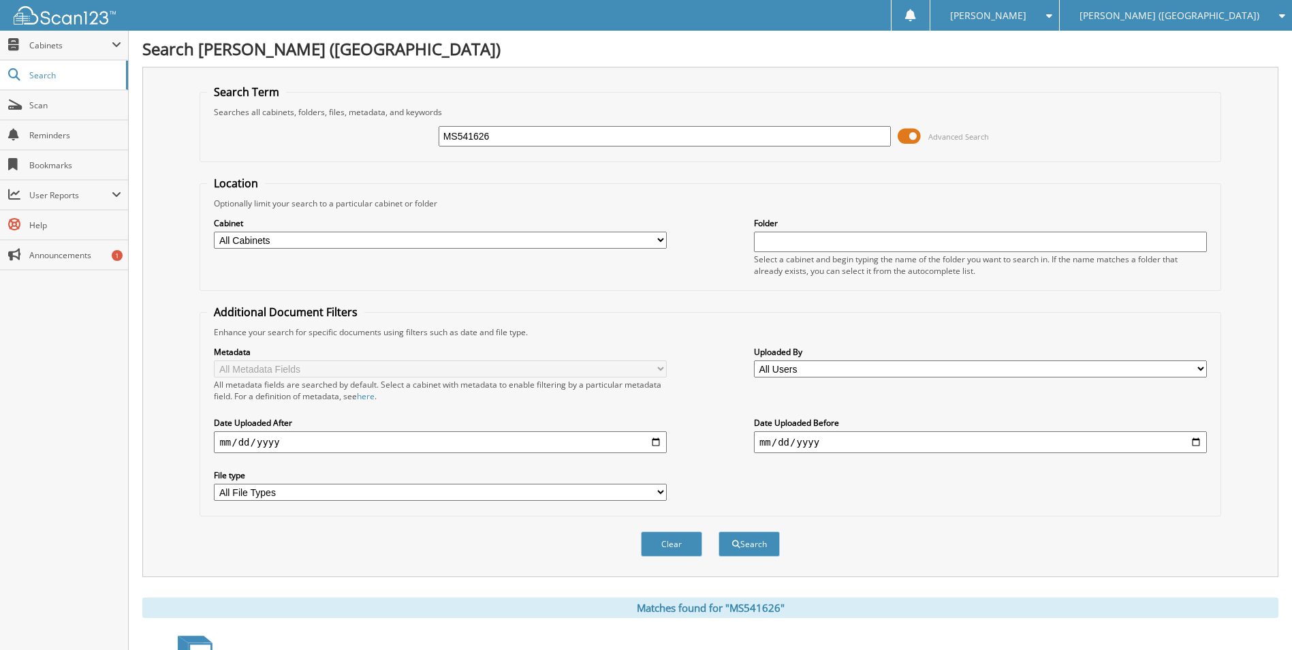  Describe the element at coordinates (285, 312) in the screenshot. I see `legend: Additional Document Filters` at that location.